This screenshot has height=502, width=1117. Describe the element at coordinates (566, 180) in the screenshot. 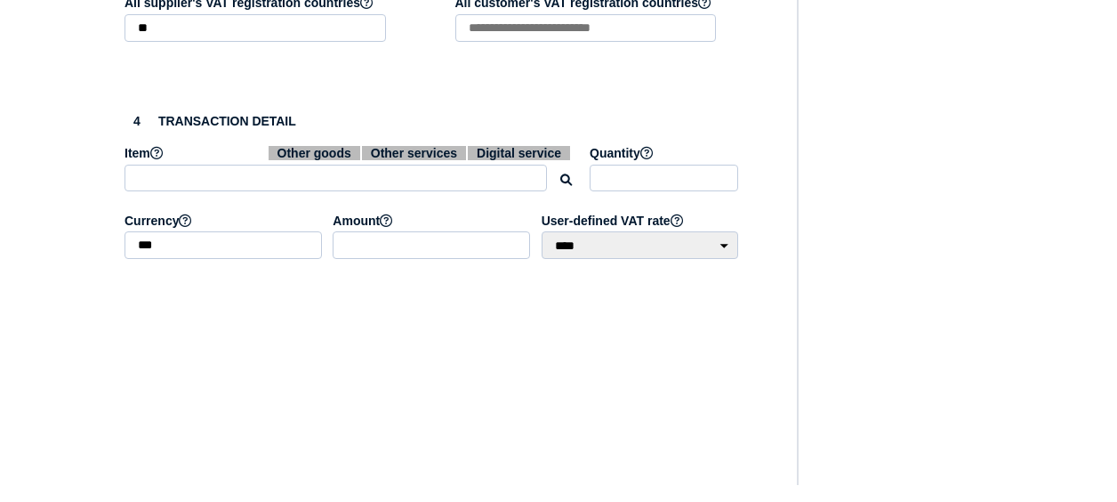

I see `button: Search for an item by HS code or use natural language description` at that location.